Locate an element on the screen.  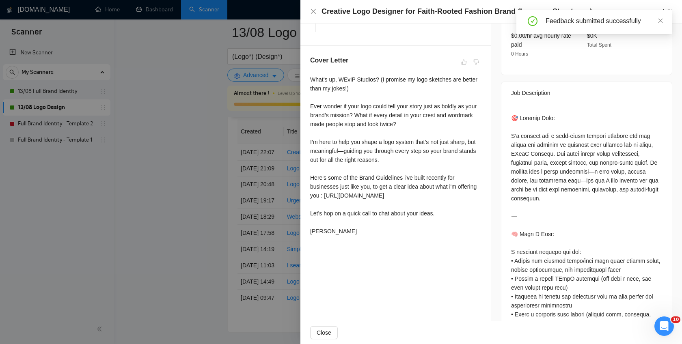
div: Feedback submitted successfully is located at coordinates (604, 21).